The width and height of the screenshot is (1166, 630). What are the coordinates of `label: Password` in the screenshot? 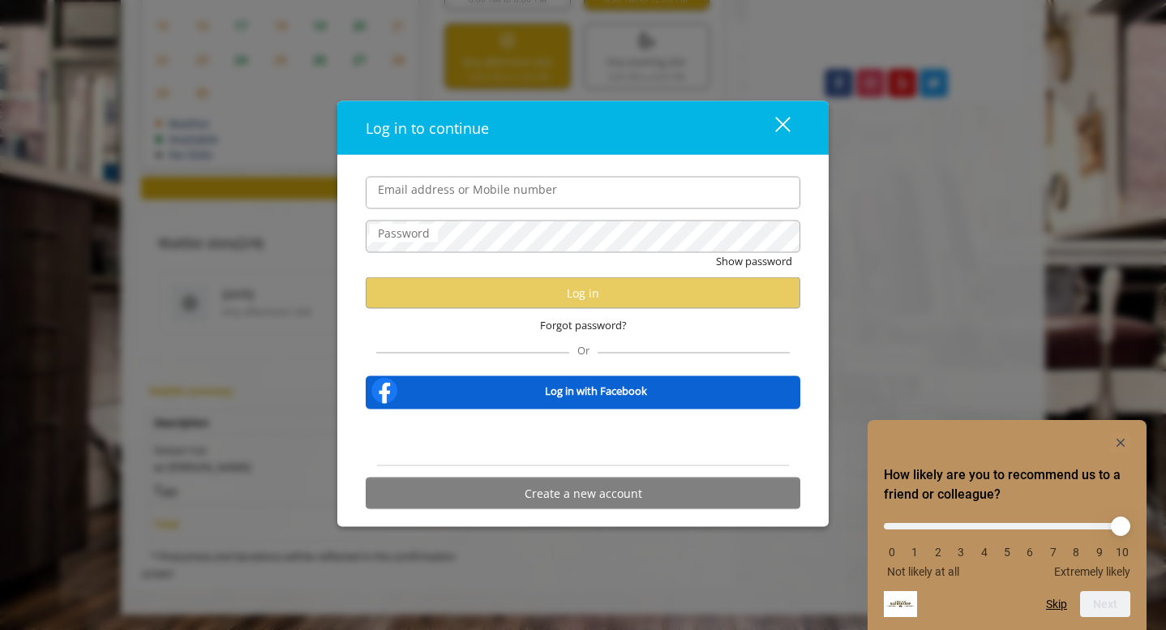 It's located at (404, 233).